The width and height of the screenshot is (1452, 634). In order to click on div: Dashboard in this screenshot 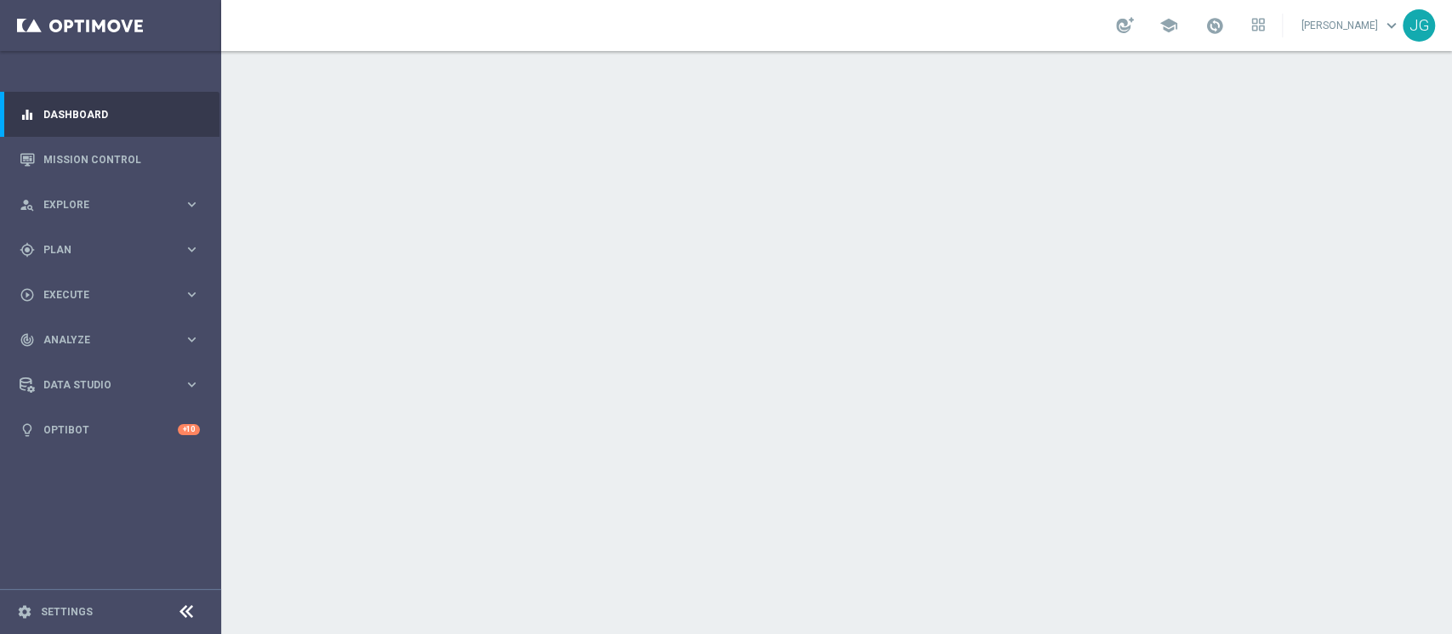, I will do `click(110, 114)`.